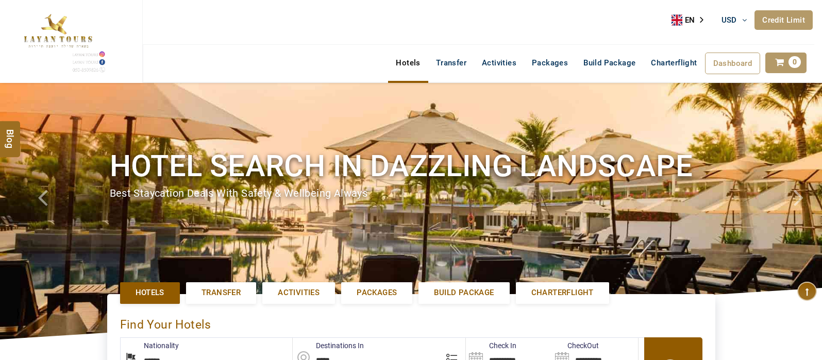  I want to click on div: Find Your Hotels, so click(411, 322).